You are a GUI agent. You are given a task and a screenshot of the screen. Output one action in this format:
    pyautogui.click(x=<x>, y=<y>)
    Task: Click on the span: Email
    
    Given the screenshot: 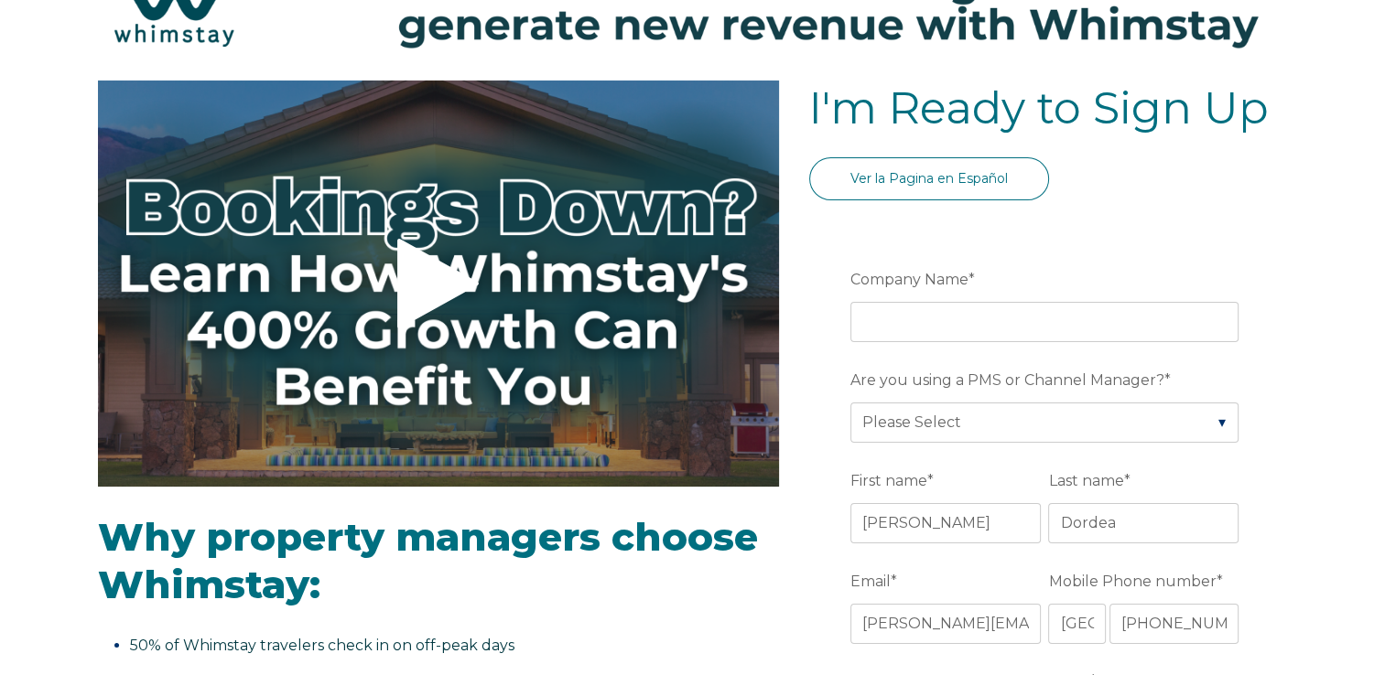 What is the action you would take?
    pyautogui.click(x=870, y=581)
    